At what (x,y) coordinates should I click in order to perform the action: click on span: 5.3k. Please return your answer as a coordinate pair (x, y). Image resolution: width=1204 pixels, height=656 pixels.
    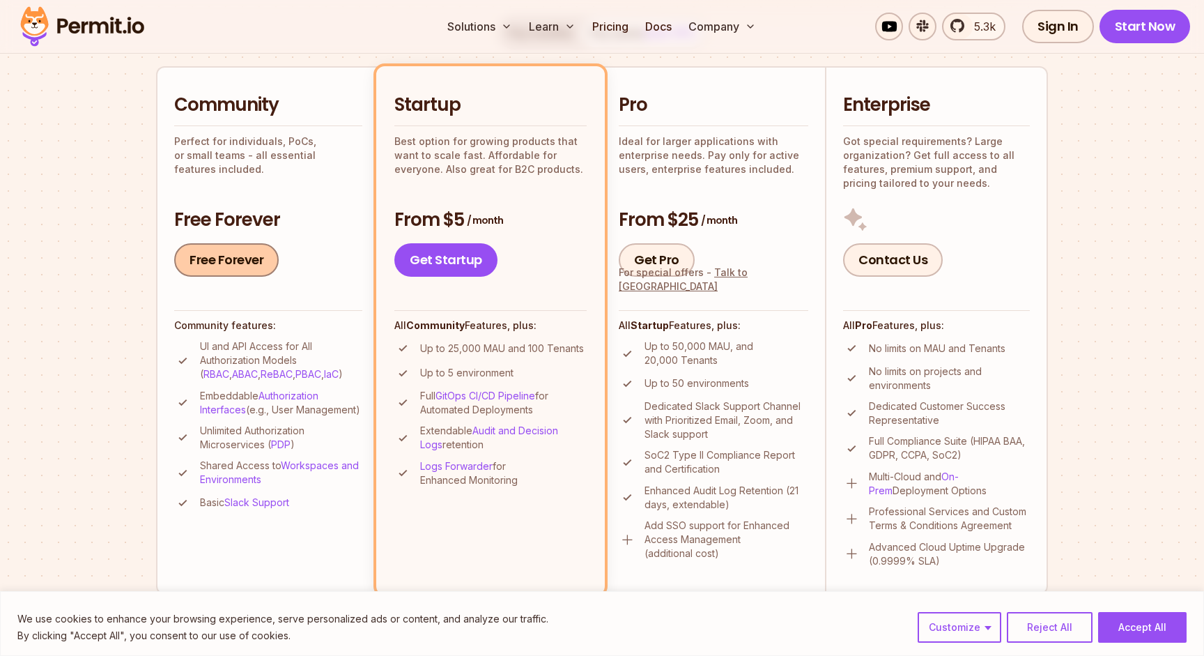
    Looking at the image, I should click on (980, 26).